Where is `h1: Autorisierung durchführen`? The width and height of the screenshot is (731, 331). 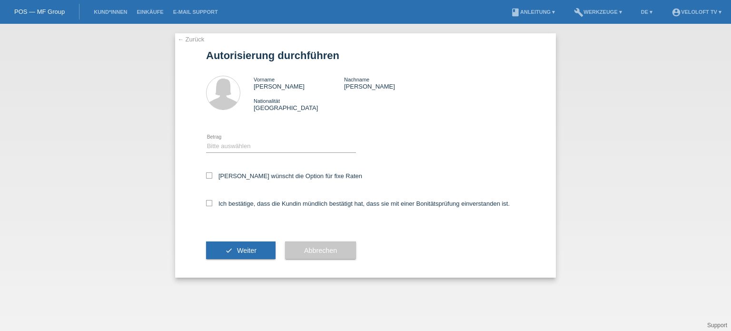 h1: Autorisierung durchführen is located at coordinates (366, 55).